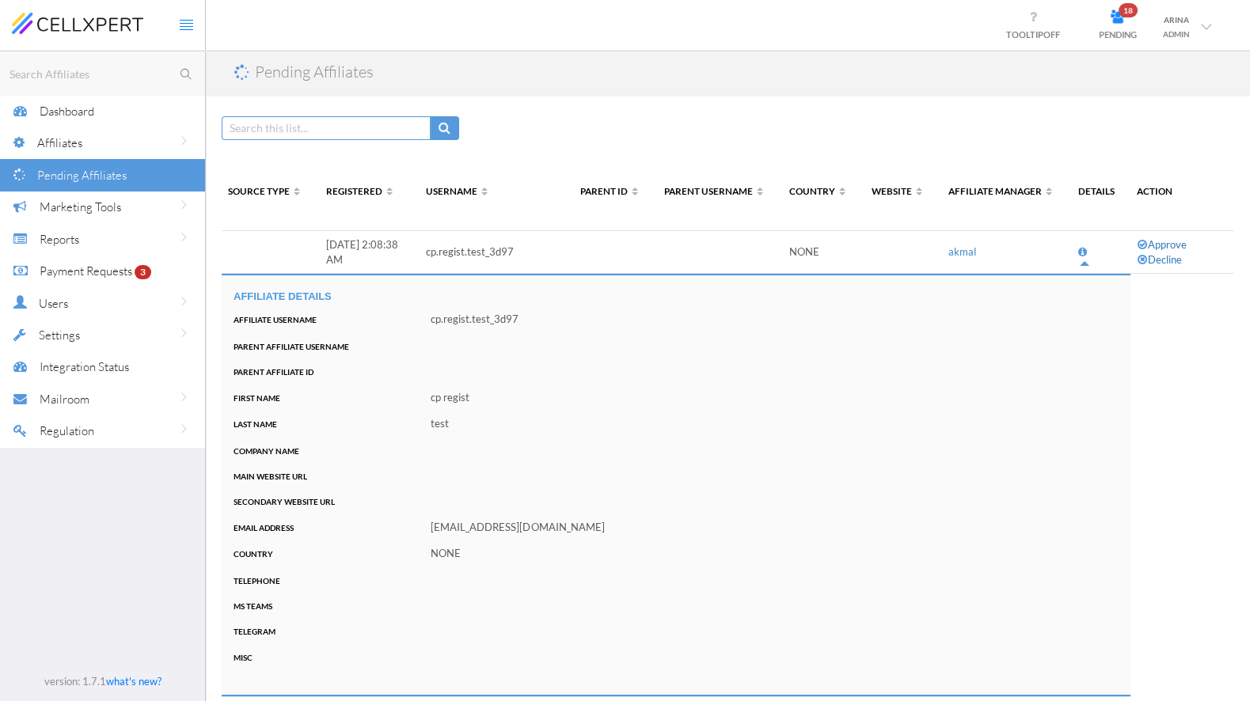 This screenshot has width=1250, height=701. What do you see at coordinates (1002, 191) in the screenshot?
I see `span: Affiliate Manager` at bounding box center [1002, 191].